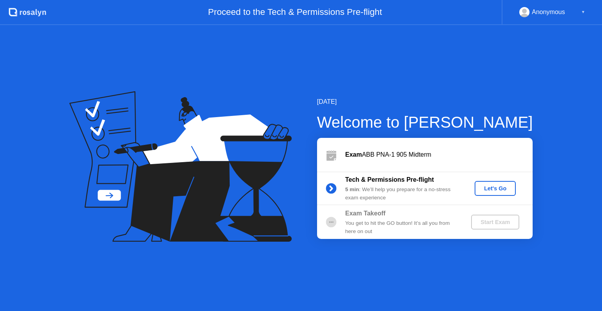  What do you see at coordinates (439, 155) in the screenshot?
I see `div: ABB PNA-1 905 Midterm` at bounding box center [439, 155].